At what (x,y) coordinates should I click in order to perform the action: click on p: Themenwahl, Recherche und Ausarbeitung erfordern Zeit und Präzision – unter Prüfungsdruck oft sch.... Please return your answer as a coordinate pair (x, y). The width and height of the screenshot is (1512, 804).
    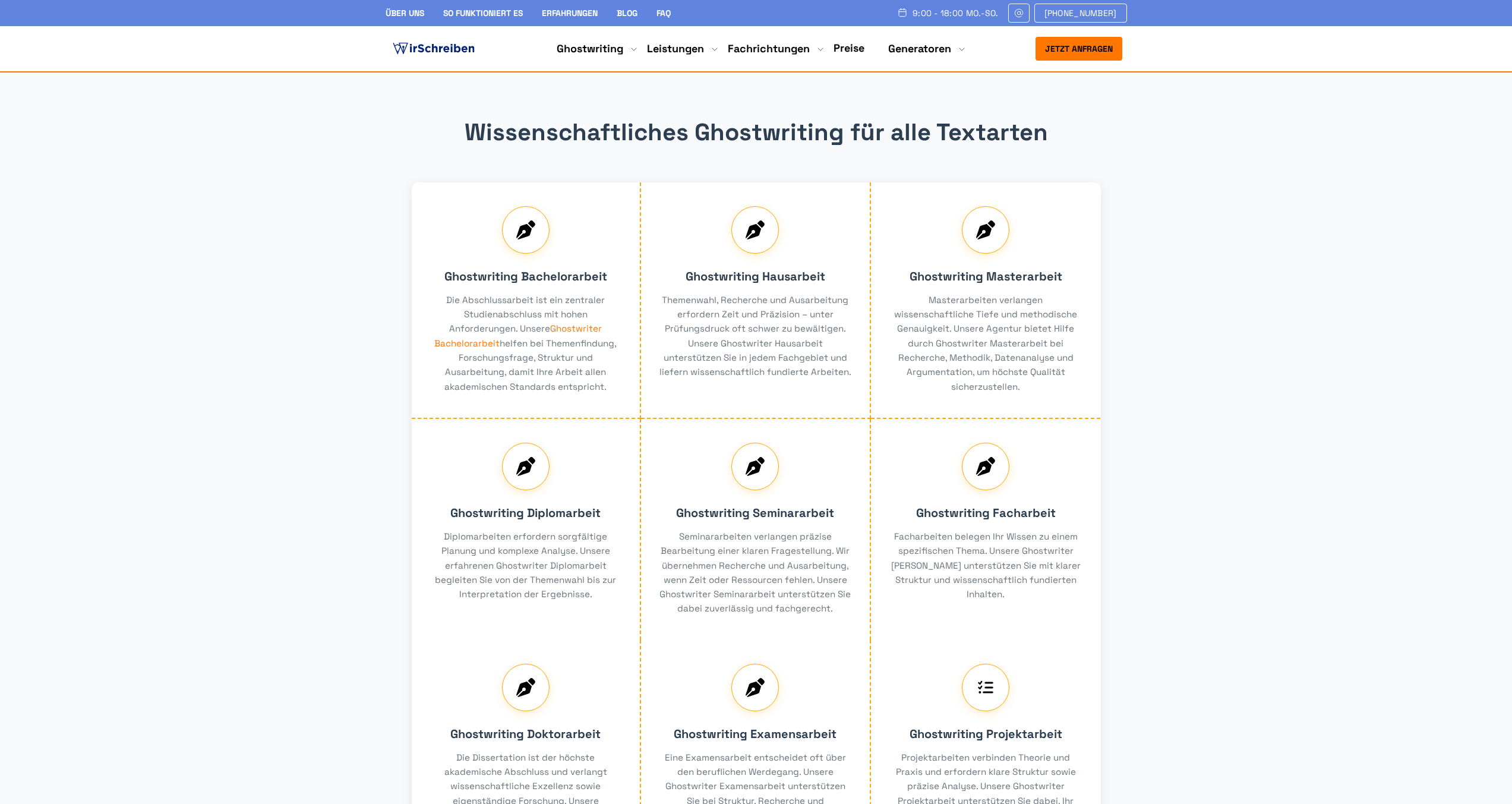
    Looking at the image, I should click on (755, 336).